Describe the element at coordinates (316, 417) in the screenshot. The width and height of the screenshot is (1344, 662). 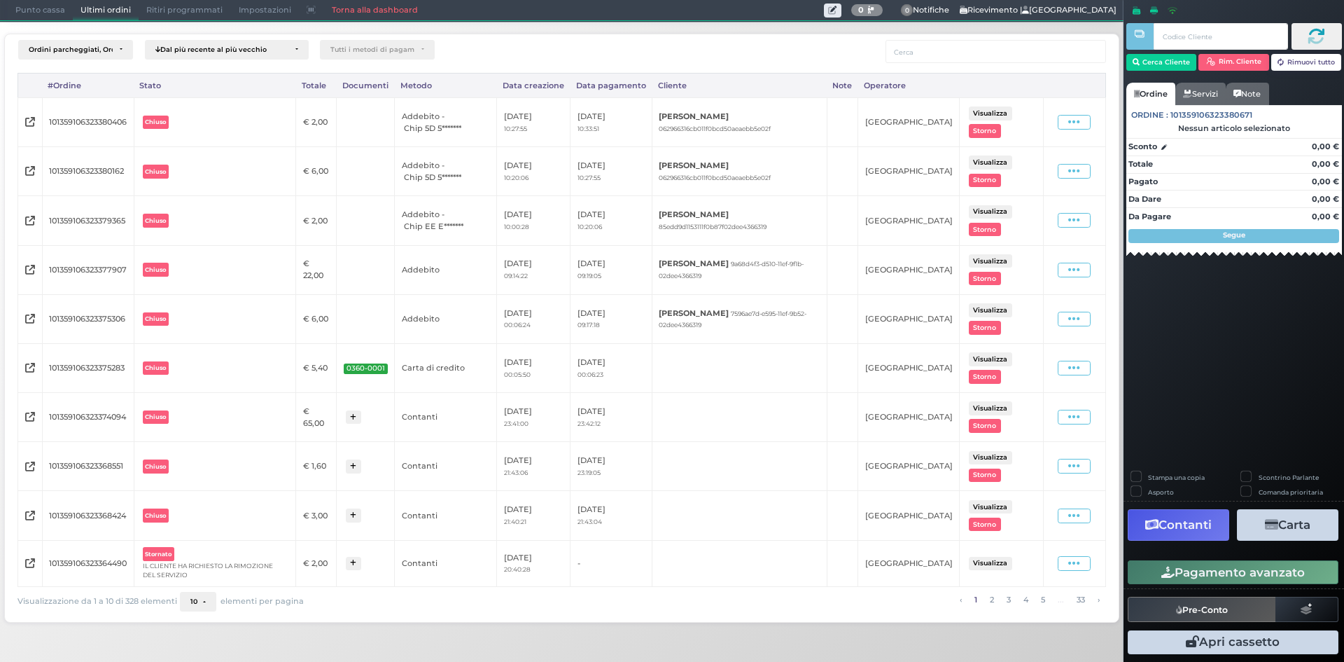
I see `td: € 65,00` at that location.